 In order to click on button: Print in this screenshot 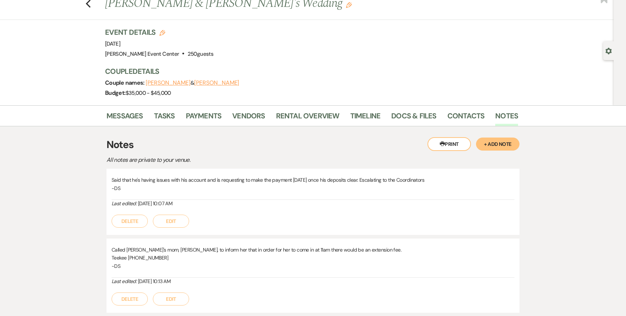, I will do `click(449, 144)`.